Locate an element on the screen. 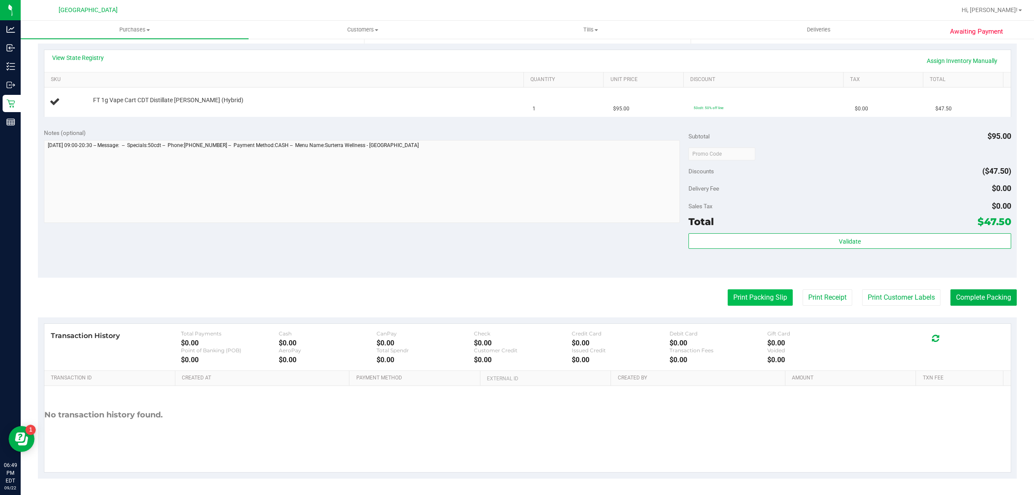 The image size is (1034, 495). p: 09/22 is located at coordinates (10, 487).